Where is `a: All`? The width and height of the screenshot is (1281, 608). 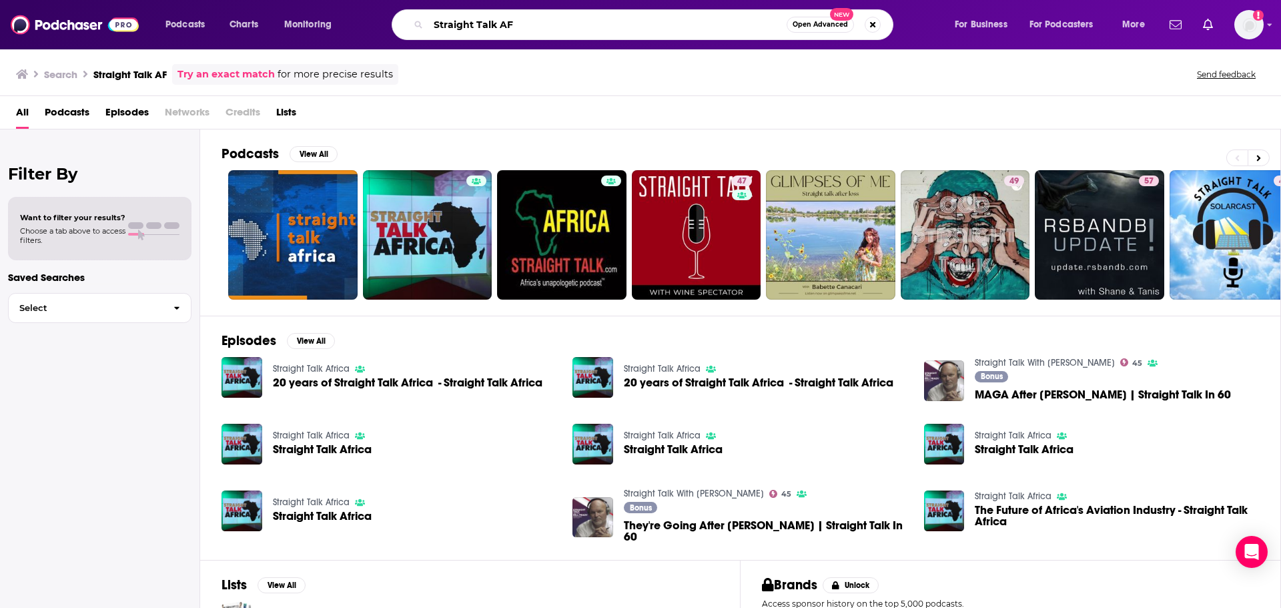
a: All is located at coordinates (22, 115).